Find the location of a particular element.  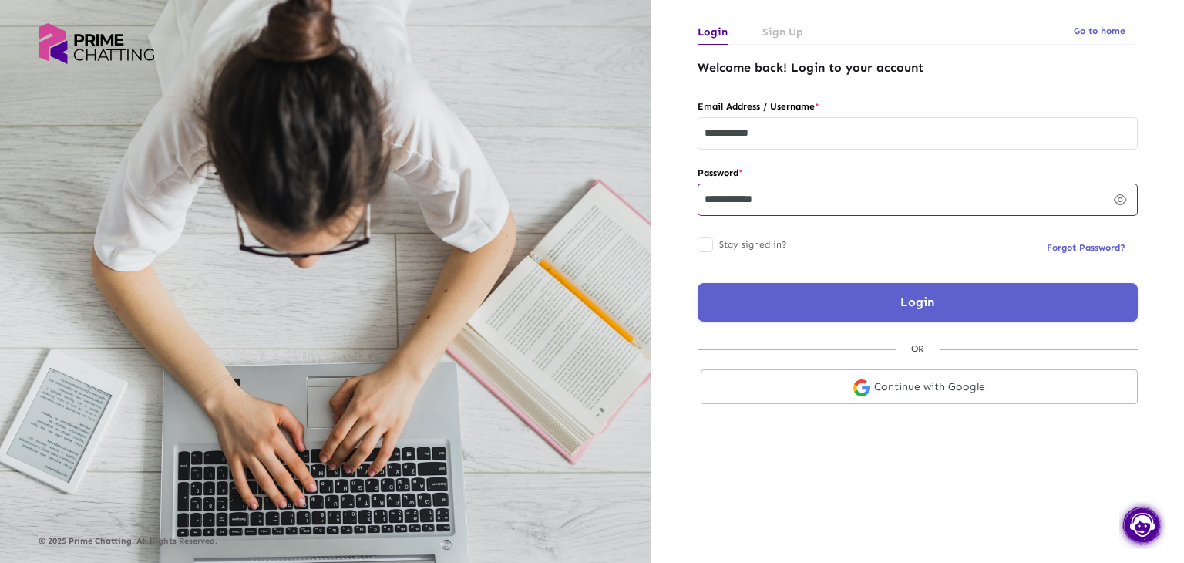

p: © 2025 Prime Chatting. All Rights Reserved. is located at coordinates (325, 541).